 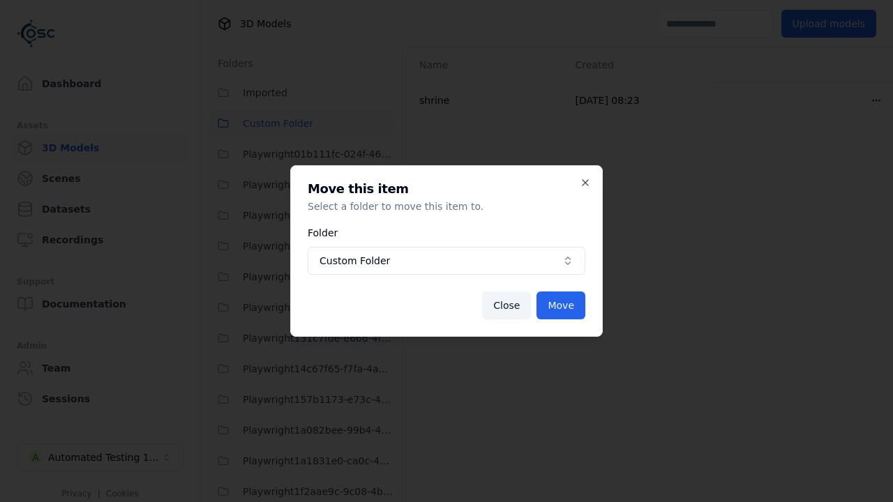 I want to click on p: Select a folder to move this item to., so click(x=447, y=207).